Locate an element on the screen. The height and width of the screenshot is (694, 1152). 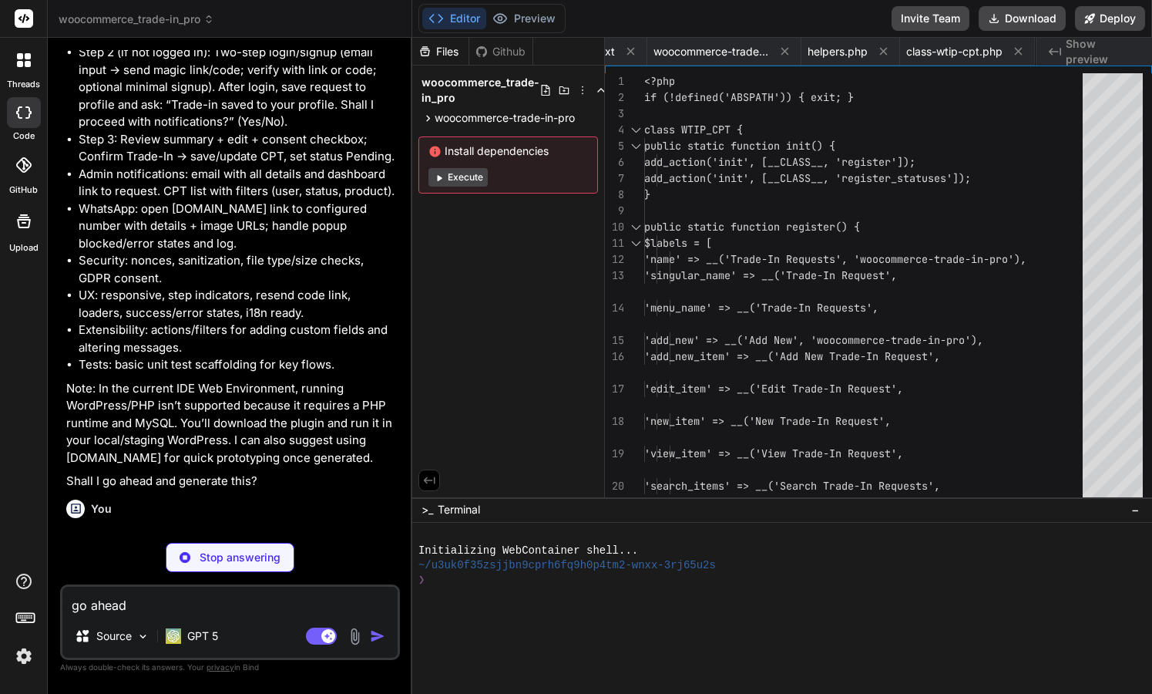
span: ~/u3uk0f35zsjjbn9cprh6fq9h0p4tm2-wnxx-3rj65u2s is located at coordinates (567, 565).